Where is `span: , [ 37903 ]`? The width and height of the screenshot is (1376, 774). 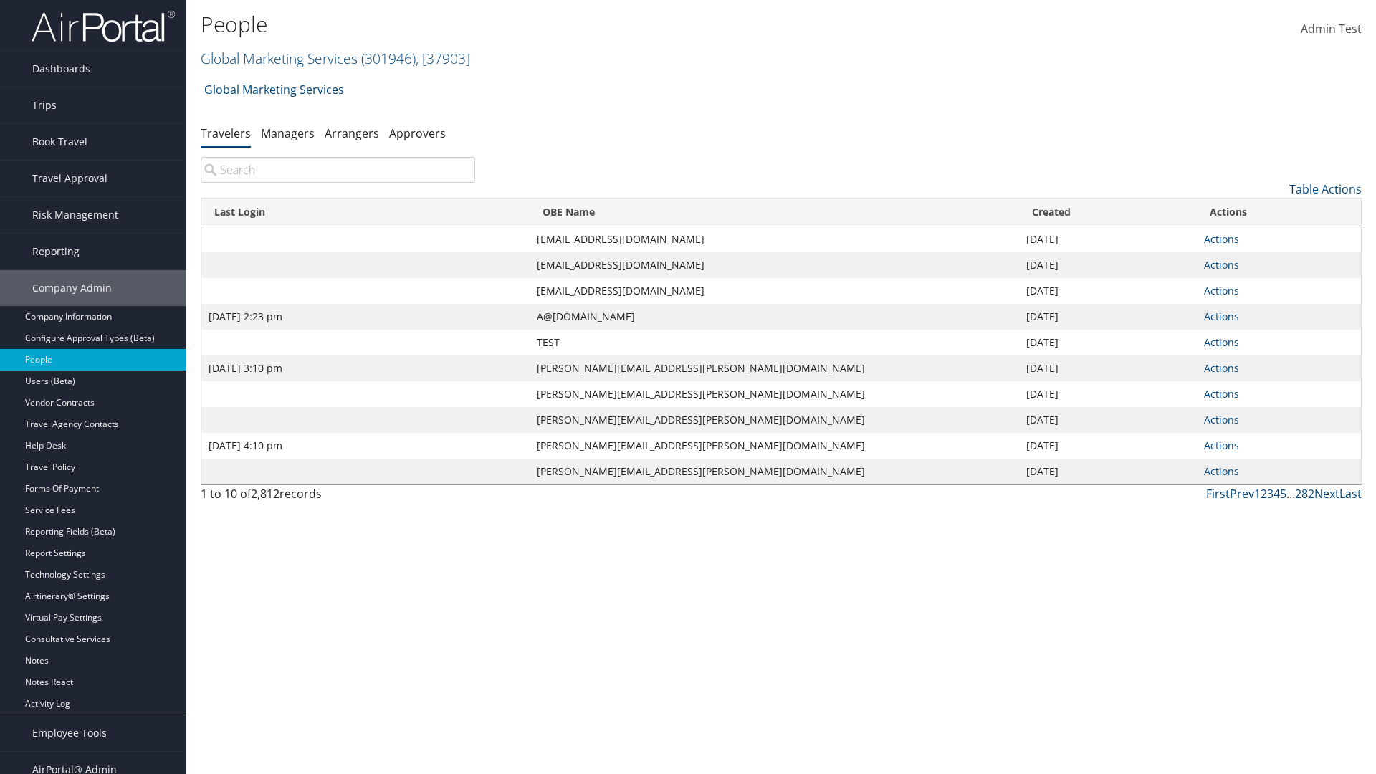 span: , [ 37903 ] is located at coordinates (443, 58).